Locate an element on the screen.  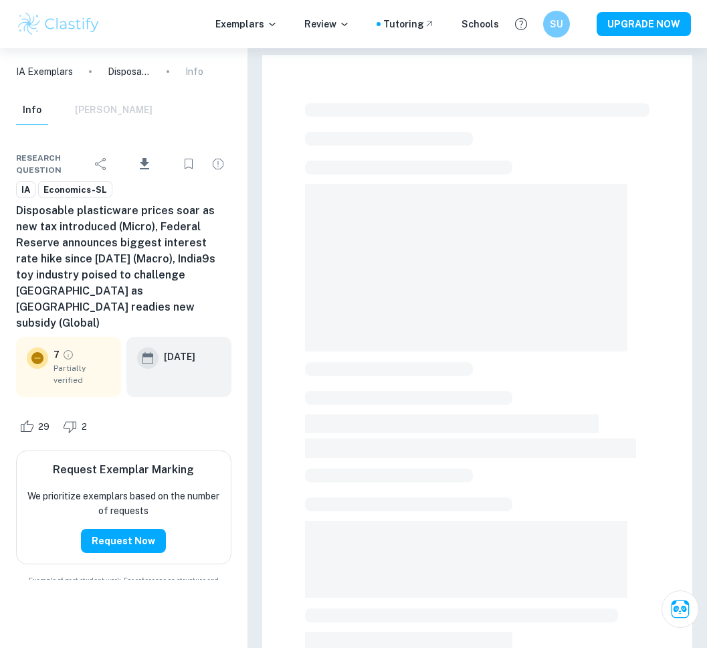
div: Schools is located at coordinates (480, 24).